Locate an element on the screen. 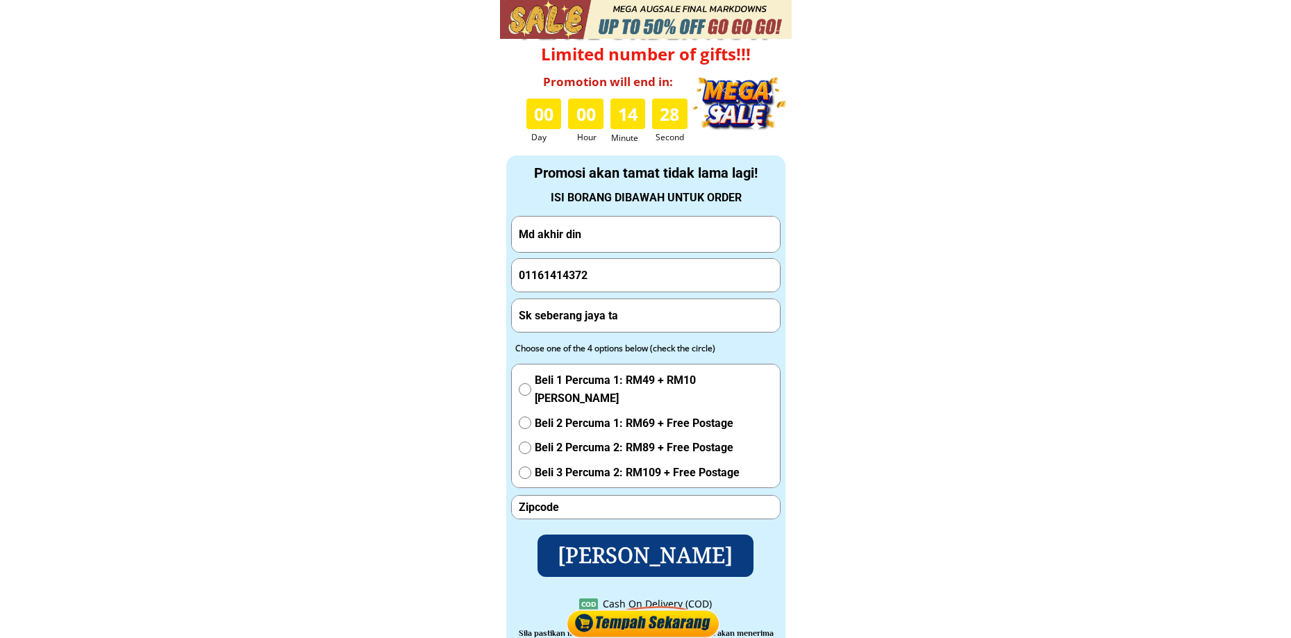 This screenshot has height=638, width=1291. div: ISI BORANG DIBAWAH UNTUK ORDER is located at coordinates (646, 198).